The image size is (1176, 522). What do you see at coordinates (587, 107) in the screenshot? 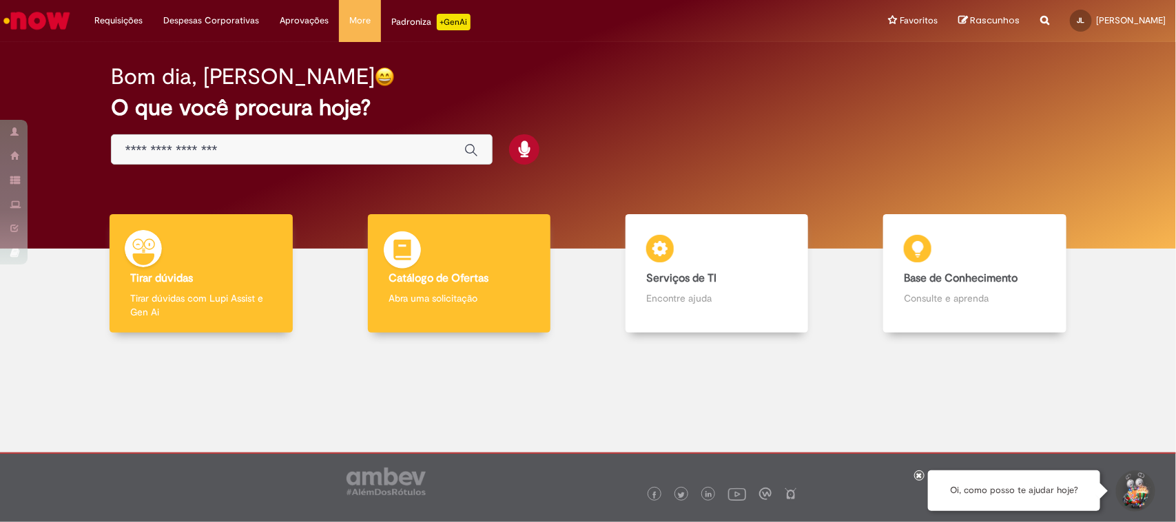
I see `h2: O que você procura hoje?` at bounding box center [587, 107].